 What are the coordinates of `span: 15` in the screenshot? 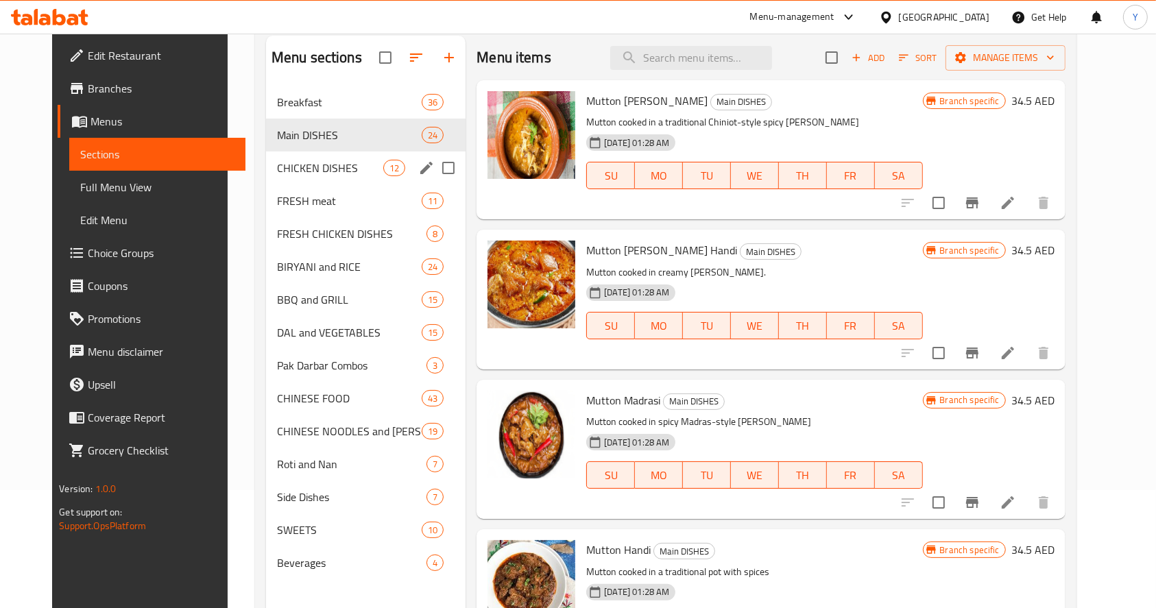 It's located at (433, 300).